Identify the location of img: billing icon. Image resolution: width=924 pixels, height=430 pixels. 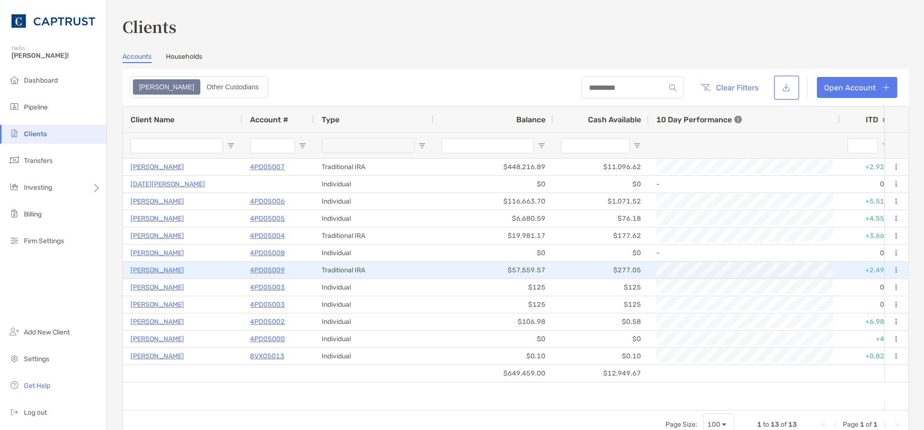
(14, 214).